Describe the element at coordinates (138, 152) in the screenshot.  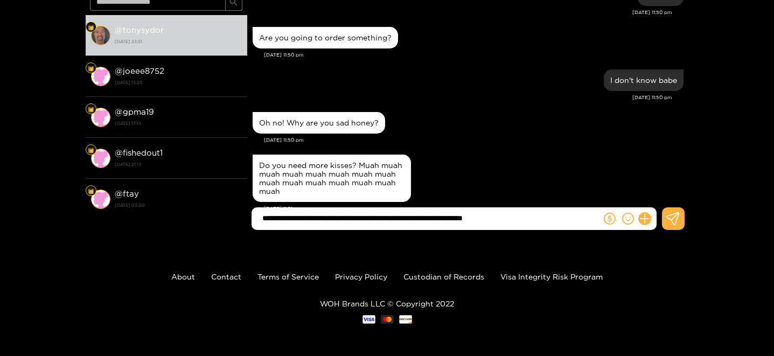
I see `strong: @ fishedout1` at that location.